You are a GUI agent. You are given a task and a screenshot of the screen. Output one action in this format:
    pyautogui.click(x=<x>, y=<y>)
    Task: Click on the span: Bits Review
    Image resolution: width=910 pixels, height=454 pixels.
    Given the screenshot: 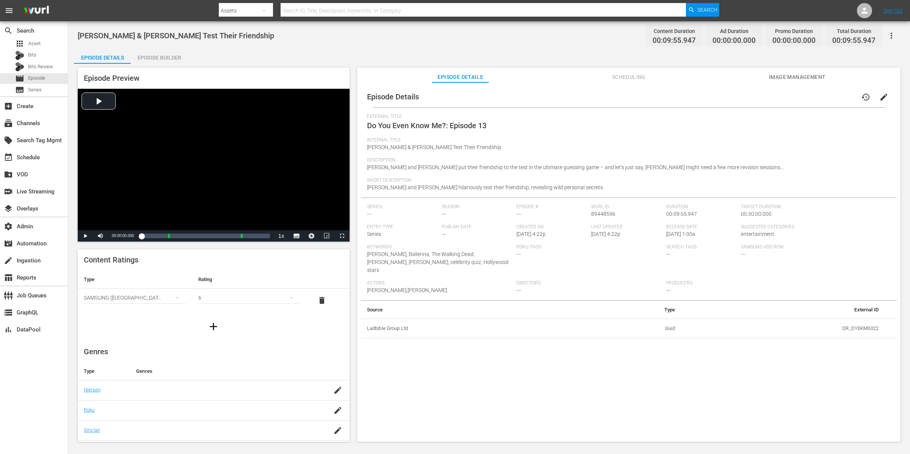 What is the action you would take?
    pyautogui.click(x=41, y=67)
    